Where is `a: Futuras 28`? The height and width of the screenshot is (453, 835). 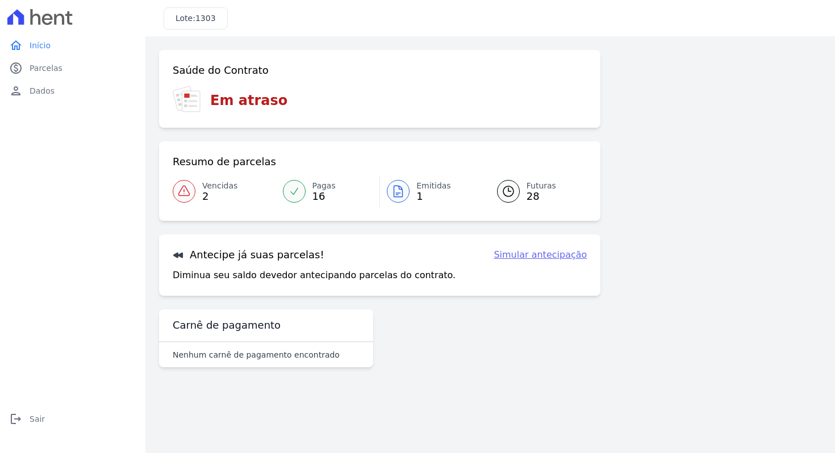 a: Futuras 28 is located at coordinates (535, 191).